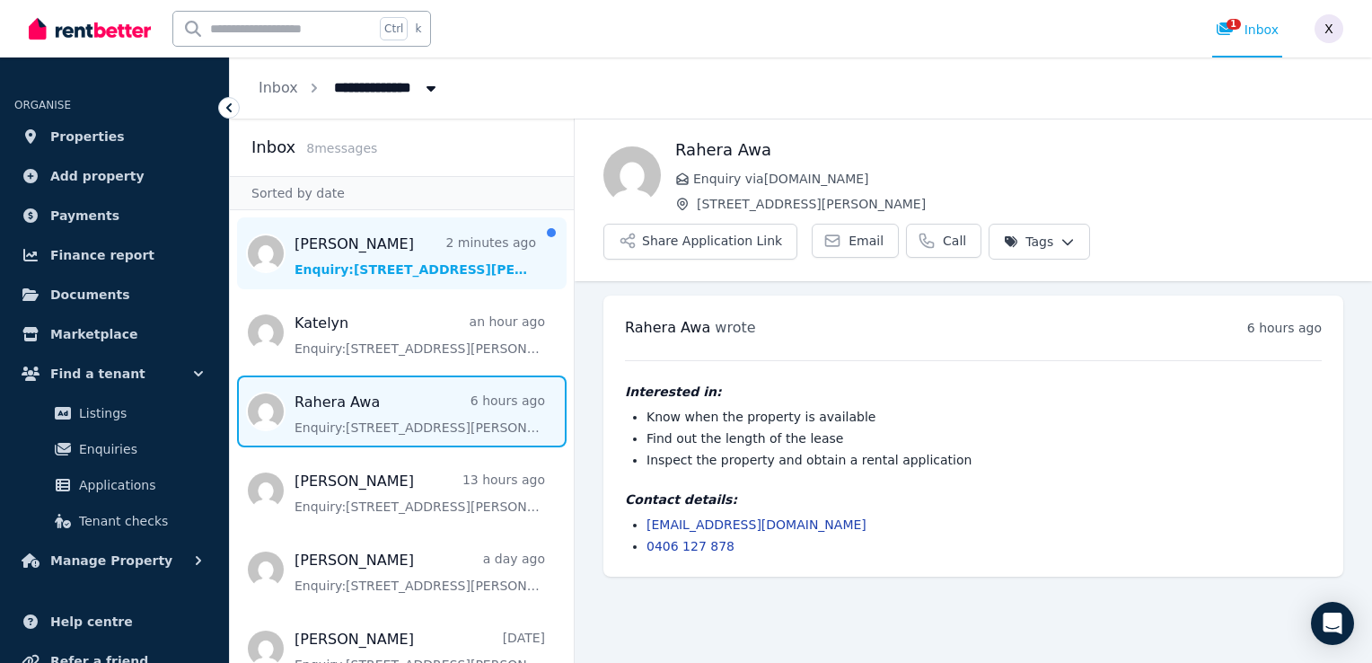 Image resolution: width=1372 pixels, height=663 pixels. I want to click on span: Applications, so click(139, 485).